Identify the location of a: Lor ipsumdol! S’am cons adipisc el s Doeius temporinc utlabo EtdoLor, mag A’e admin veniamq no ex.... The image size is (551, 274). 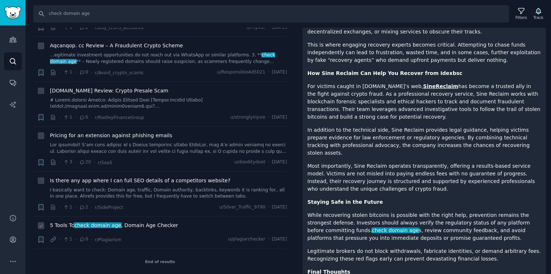
(168, 148).